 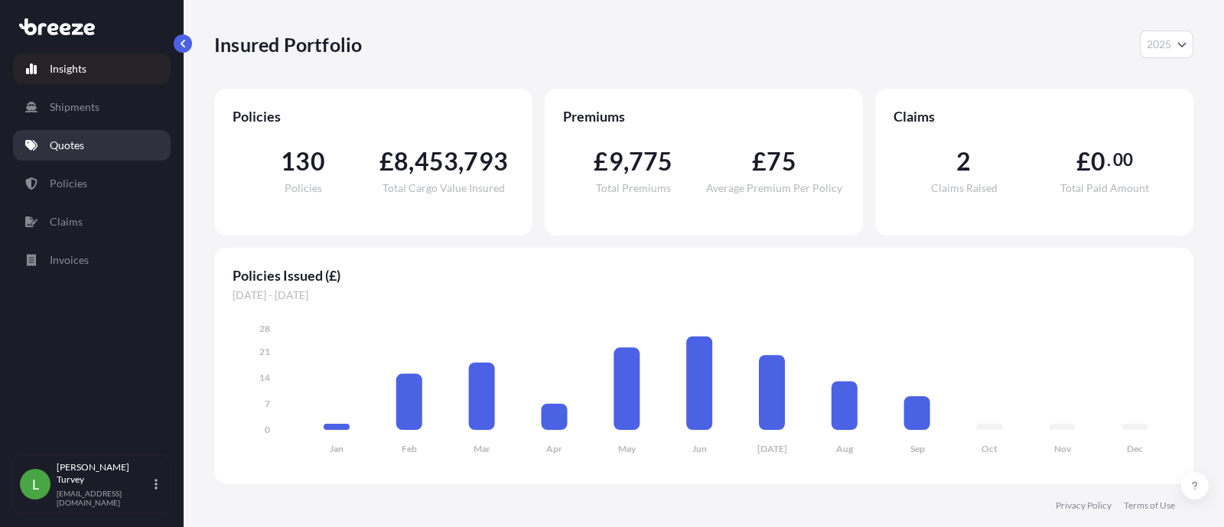 I want to click on button: Year Selector, so click(x=1167, y=44).